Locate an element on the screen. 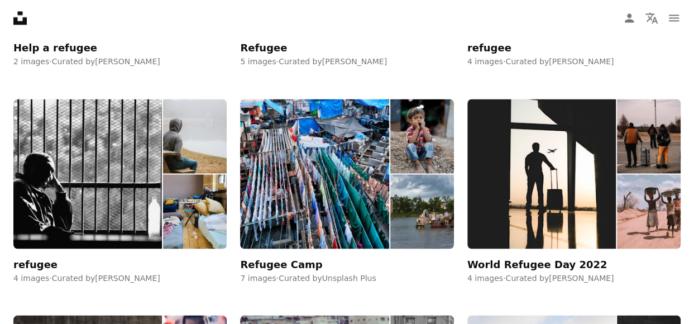 This screenshot has width=694, height=324. img: premium_photo-1661962339499-288bd2bdfb24 is located at coordinates (314, 174).